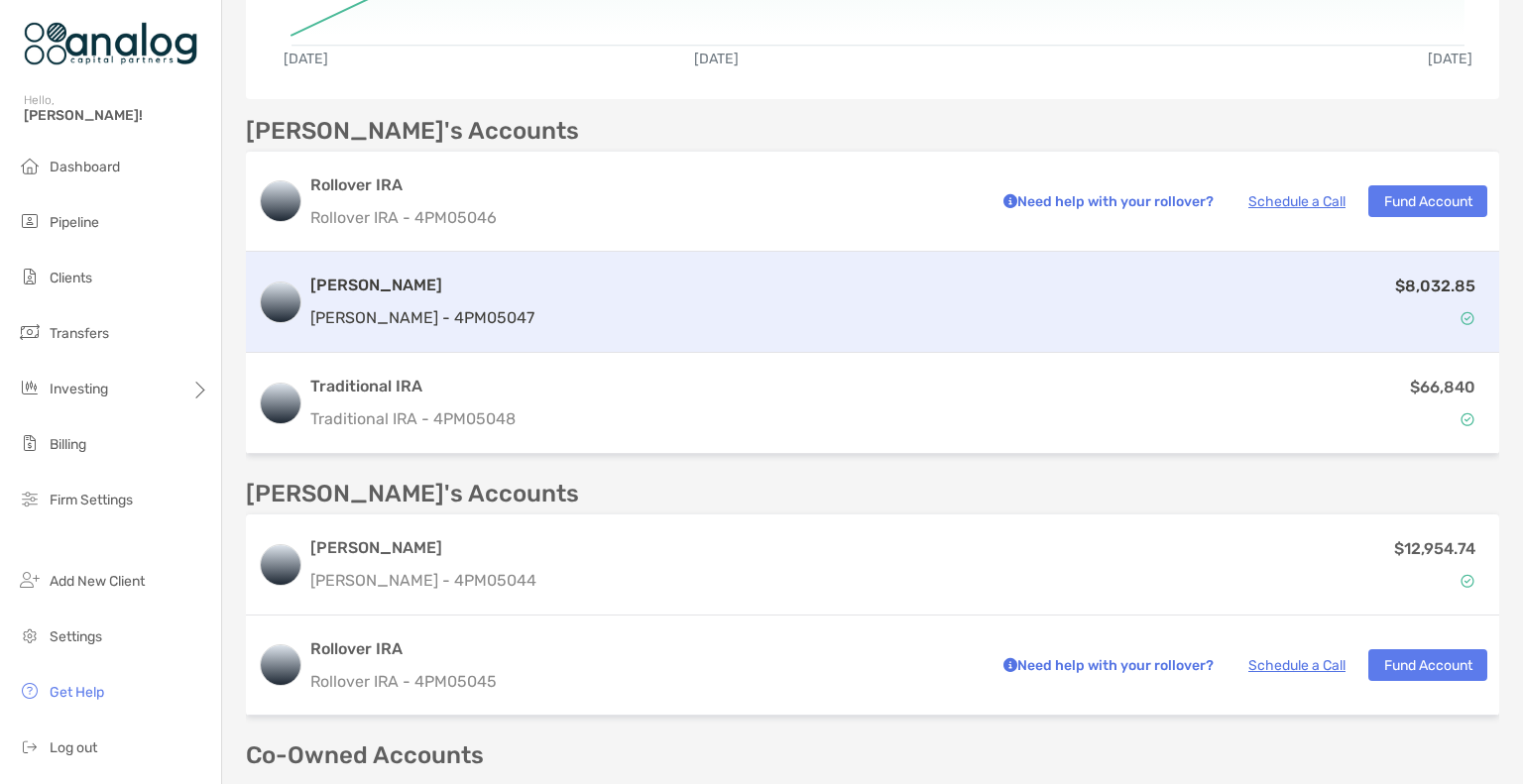  I want to click on span: Firm Settings, so click(91, 500).